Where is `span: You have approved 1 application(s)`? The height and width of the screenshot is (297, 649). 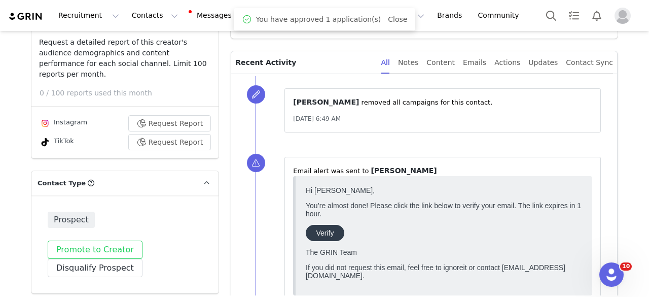
span: You have approved 1 application(s) is located at coordinates (318, 19).